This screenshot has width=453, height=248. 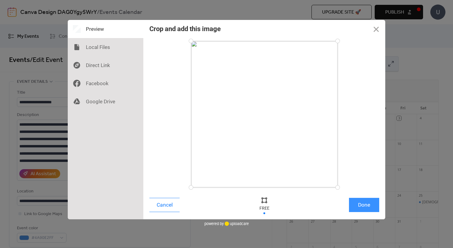 I want to click on div: Direct Link, so click(x=106, y=65).